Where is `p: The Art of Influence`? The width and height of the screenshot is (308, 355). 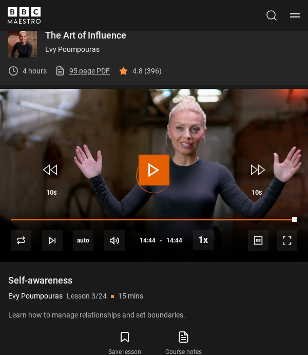 p: The Art of Influence is located at coordinates (172, 35).